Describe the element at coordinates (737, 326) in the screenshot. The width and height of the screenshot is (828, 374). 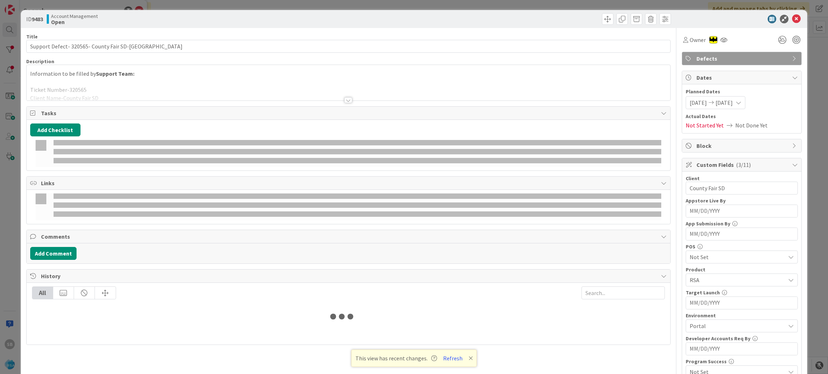
I see `span: Portal` at that location.